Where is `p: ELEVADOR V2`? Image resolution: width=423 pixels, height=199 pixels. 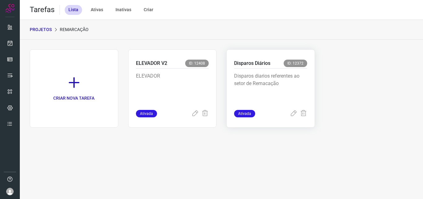 p: ELEVADOR V2 is located at coordinates (152, 63).